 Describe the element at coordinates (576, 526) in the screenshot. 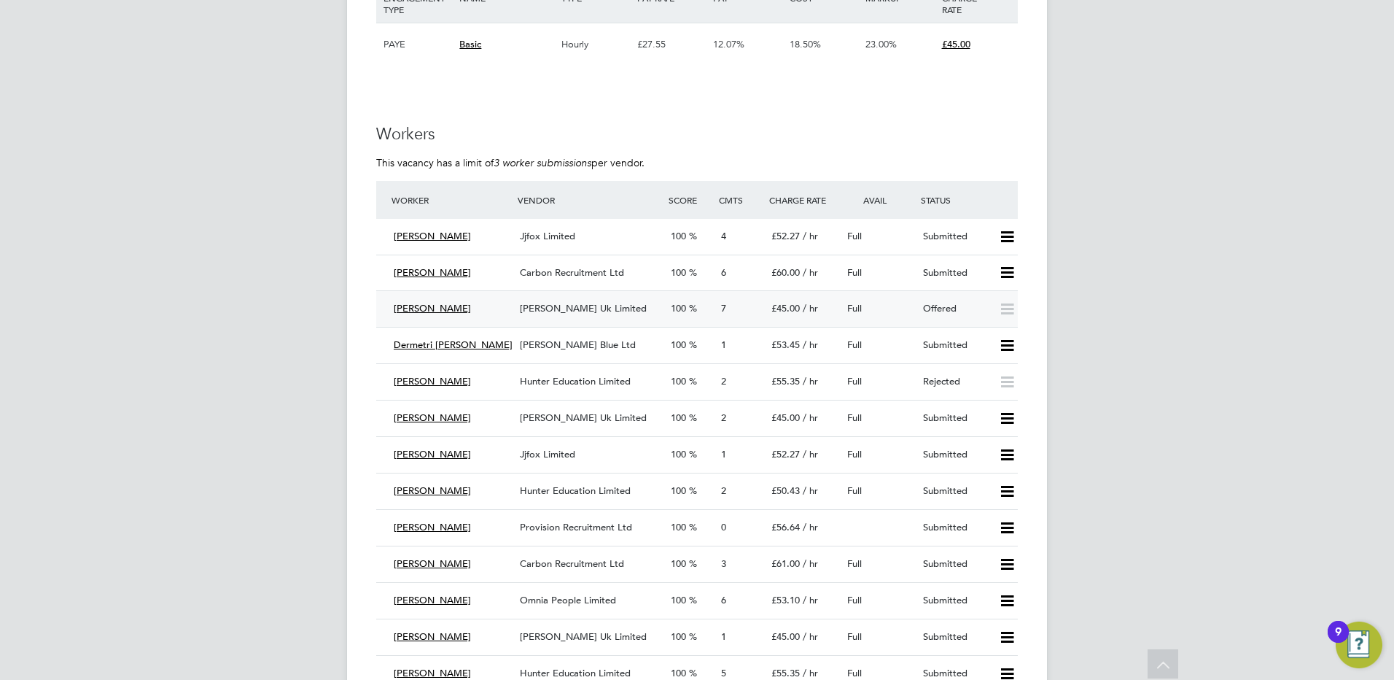

I see `span: Provision Recruitment Ltd` at that location.